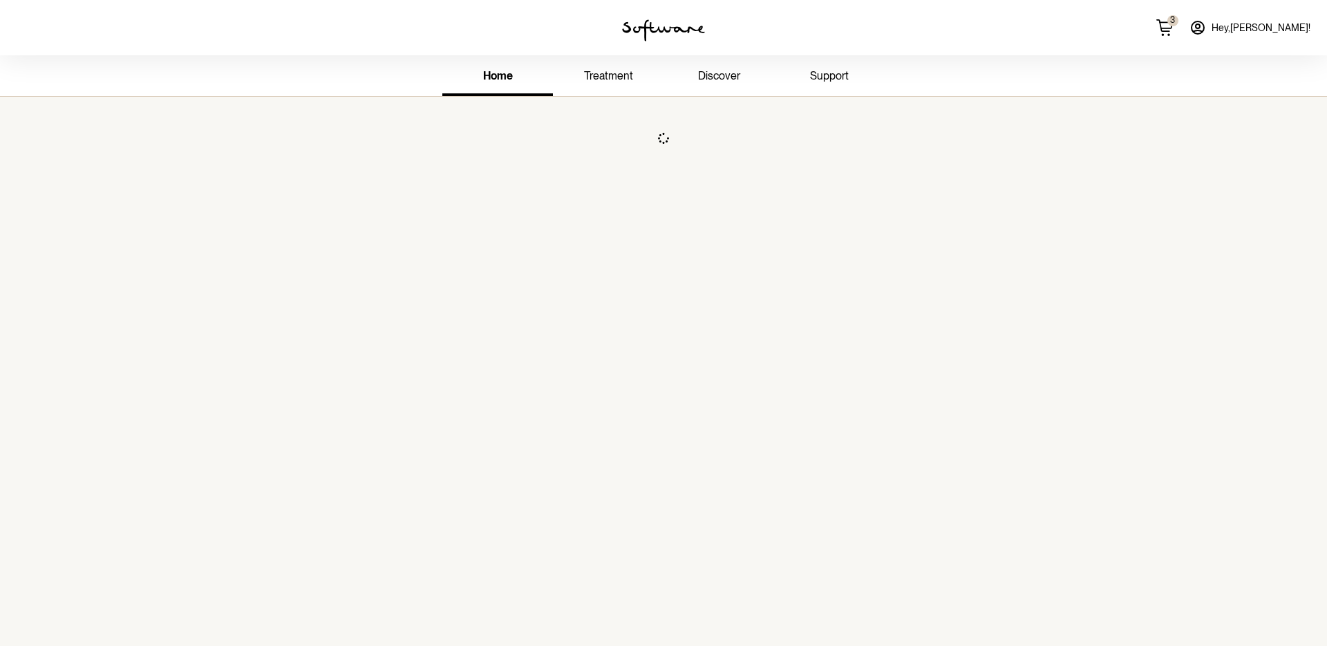 This screenshot has height=646, width=1327. I want to click on span: treatment, so click(608, 75).